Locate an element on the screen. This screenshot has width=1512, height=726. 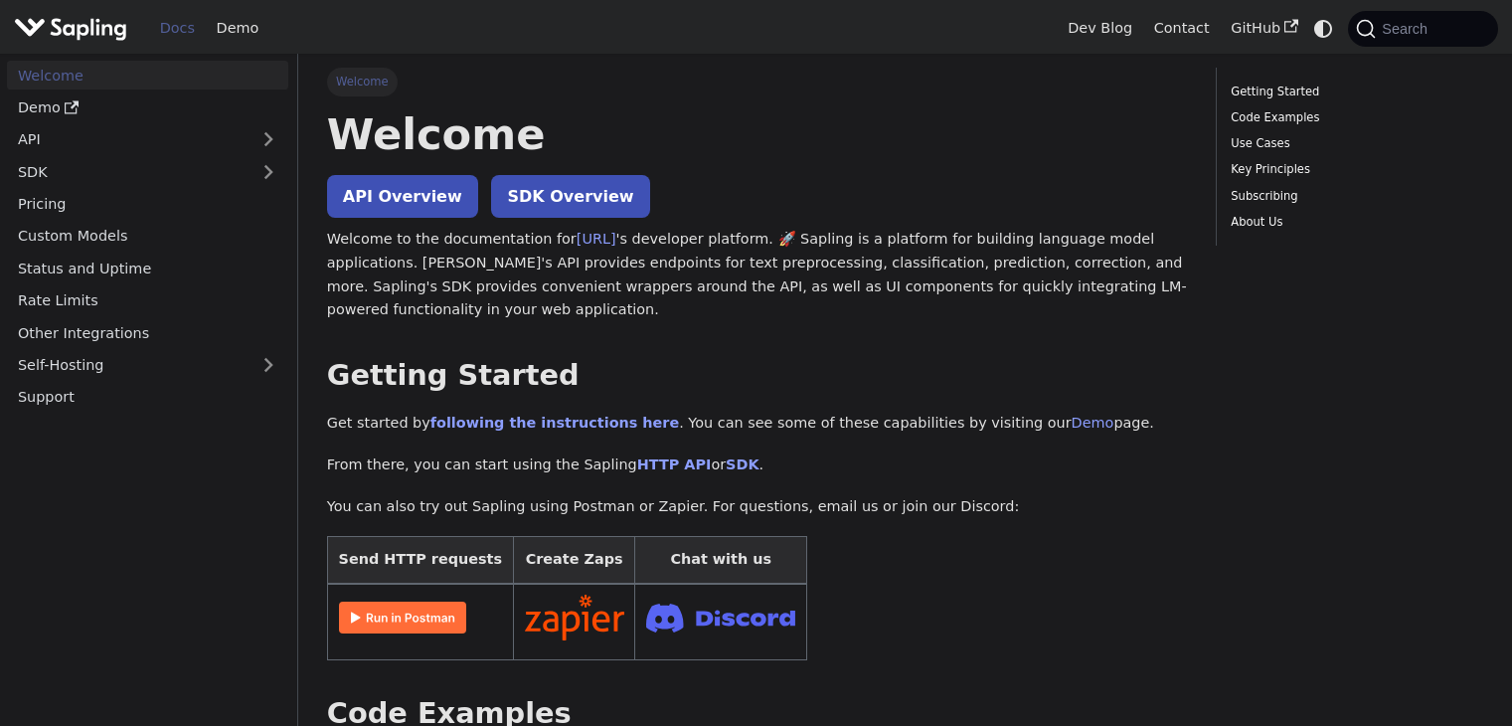
a: HTTP API is located at coordinates (674, 464).